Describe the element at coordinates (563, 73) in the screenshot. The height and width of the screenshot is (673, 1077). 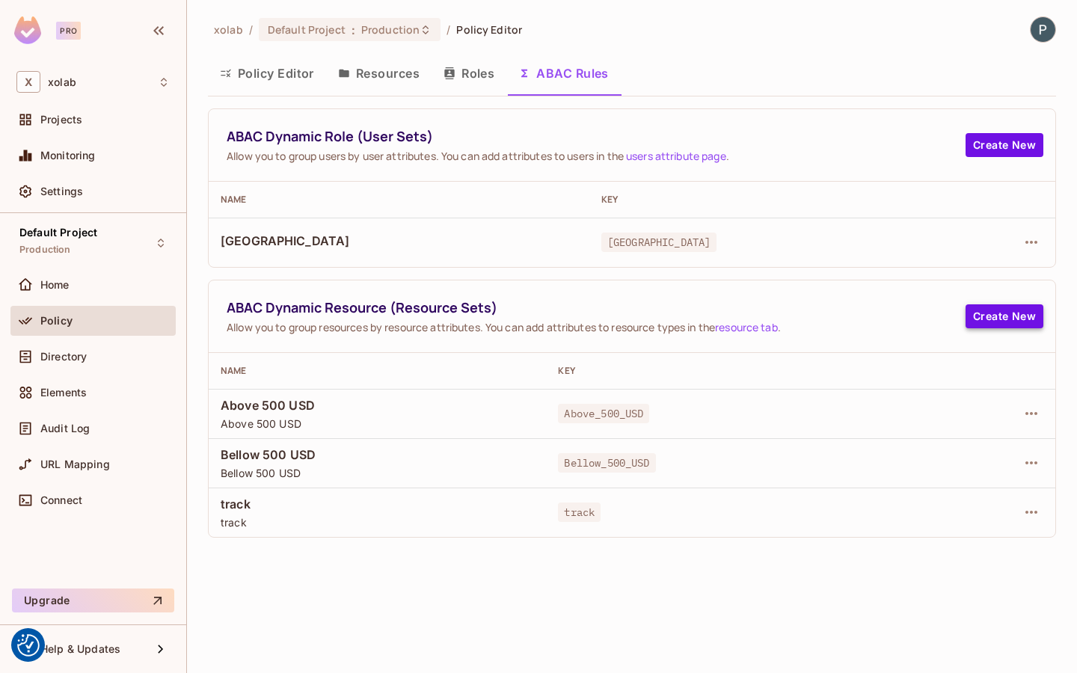
I see `button: ABAC Rules` at that location.